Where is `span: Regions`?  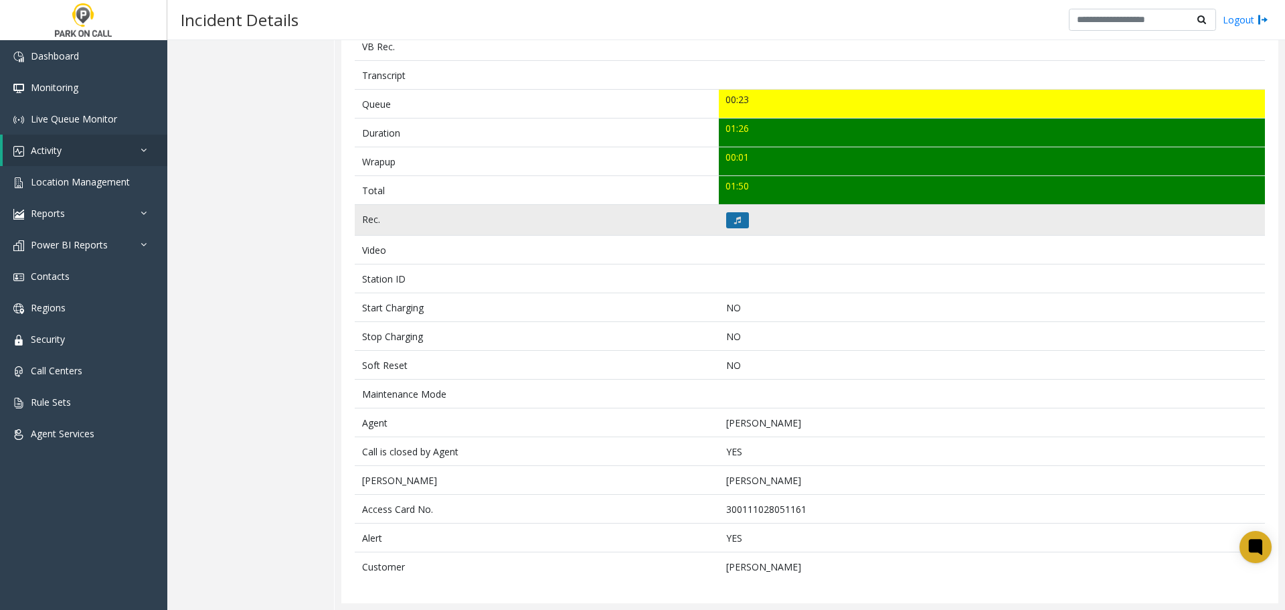 span: Regions is located at coordinates (48, 307).